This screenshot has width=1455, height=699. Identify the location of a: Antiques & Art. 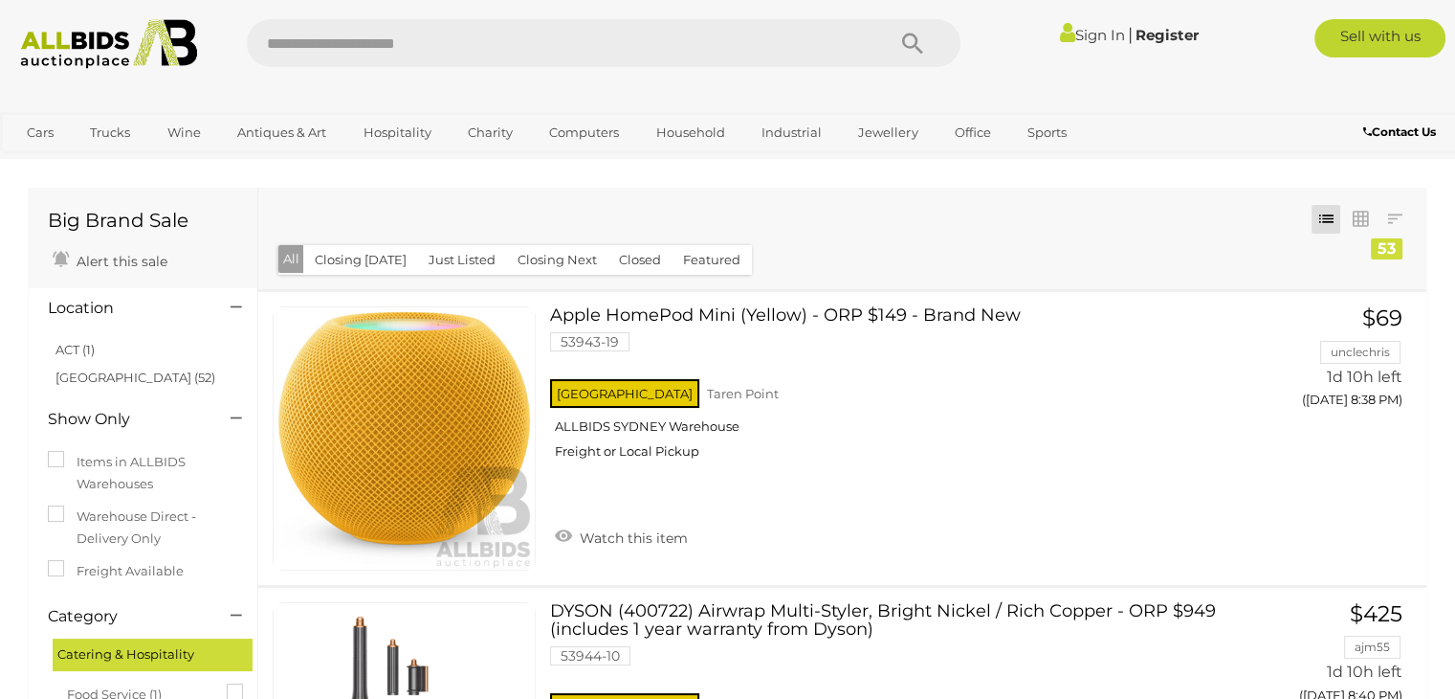
(281, 132).